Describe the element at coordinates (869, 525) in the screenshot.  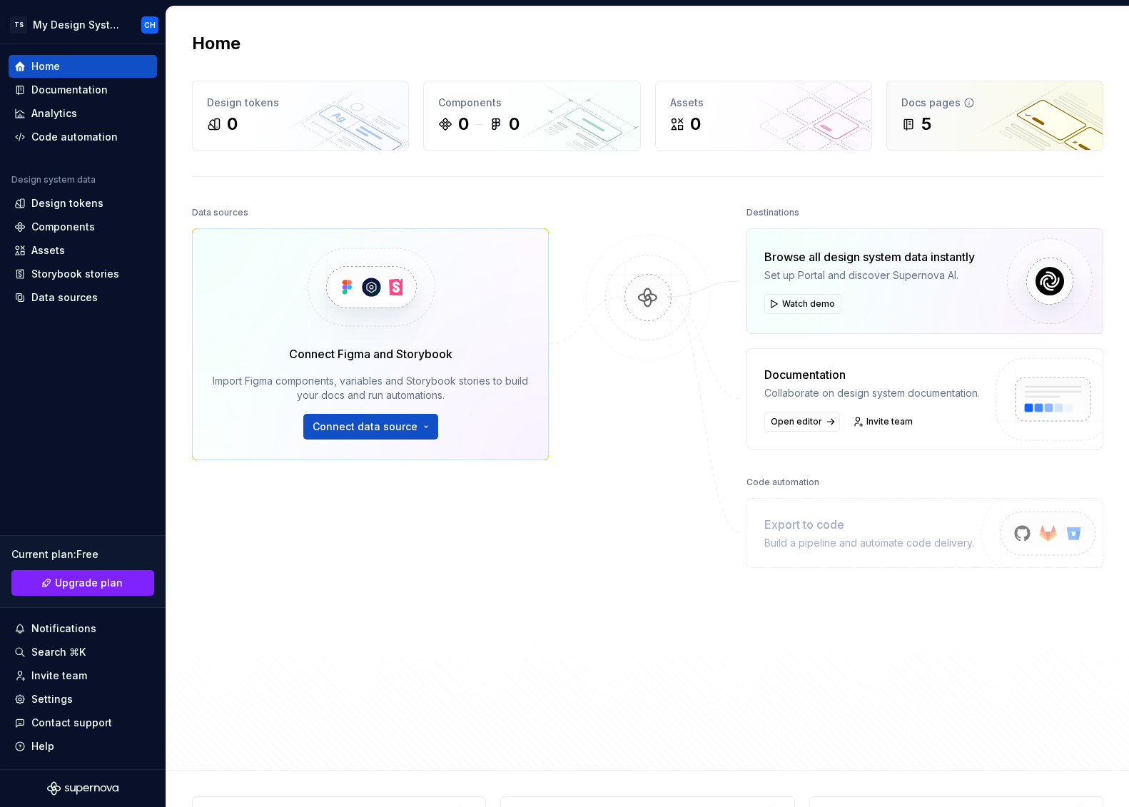
I see `div: Export to code` at that location.